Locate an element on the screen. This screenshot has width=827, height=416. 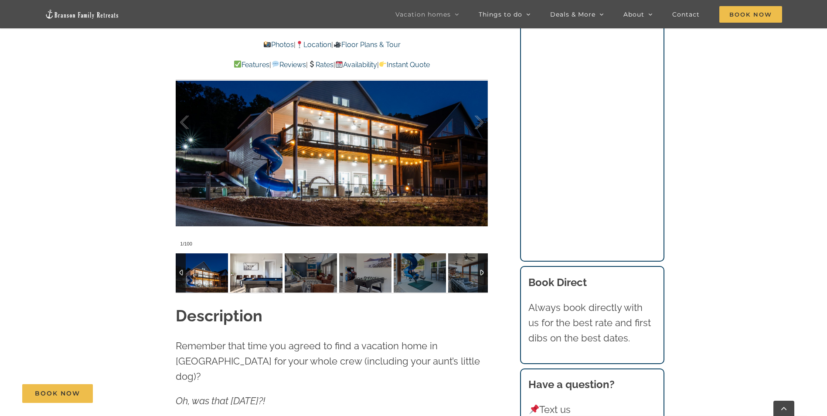
img: 00-Skye-Retreat-at-Table-Rock-Lake-1040-scaled.jpg-nggid042764-ngg0dyn-120x90-00f0w010c011r110f11... is located at coordinates (256, 273).